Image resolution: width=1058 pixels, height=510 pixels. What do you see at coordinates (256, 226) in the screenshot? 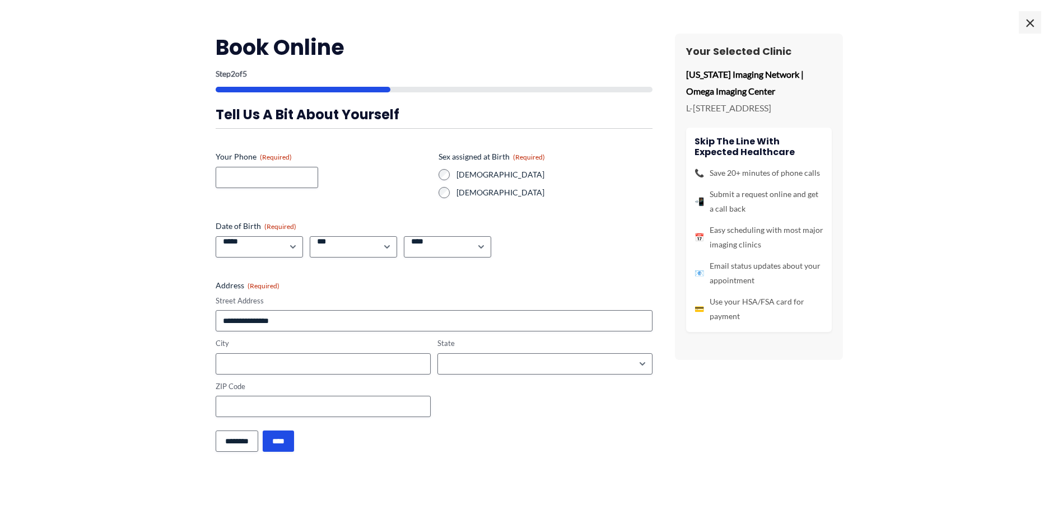
I see `legend: Date of Birth` at bounding box center [256, 226].